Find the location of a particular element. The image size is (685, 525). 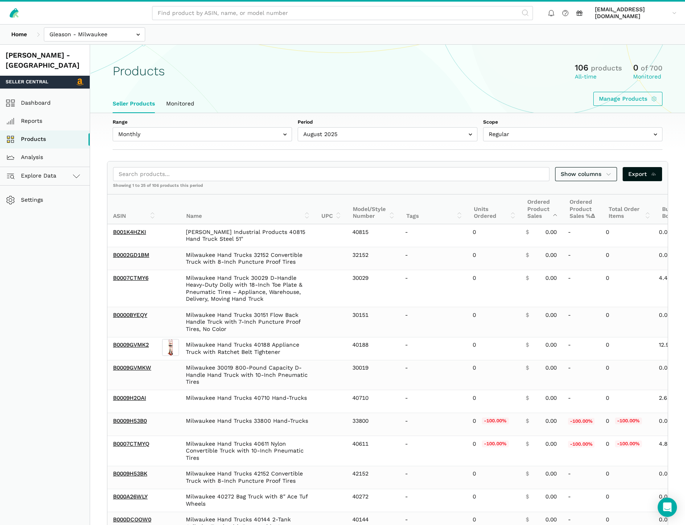

input: Search products... is located at coordinates (331, 174).